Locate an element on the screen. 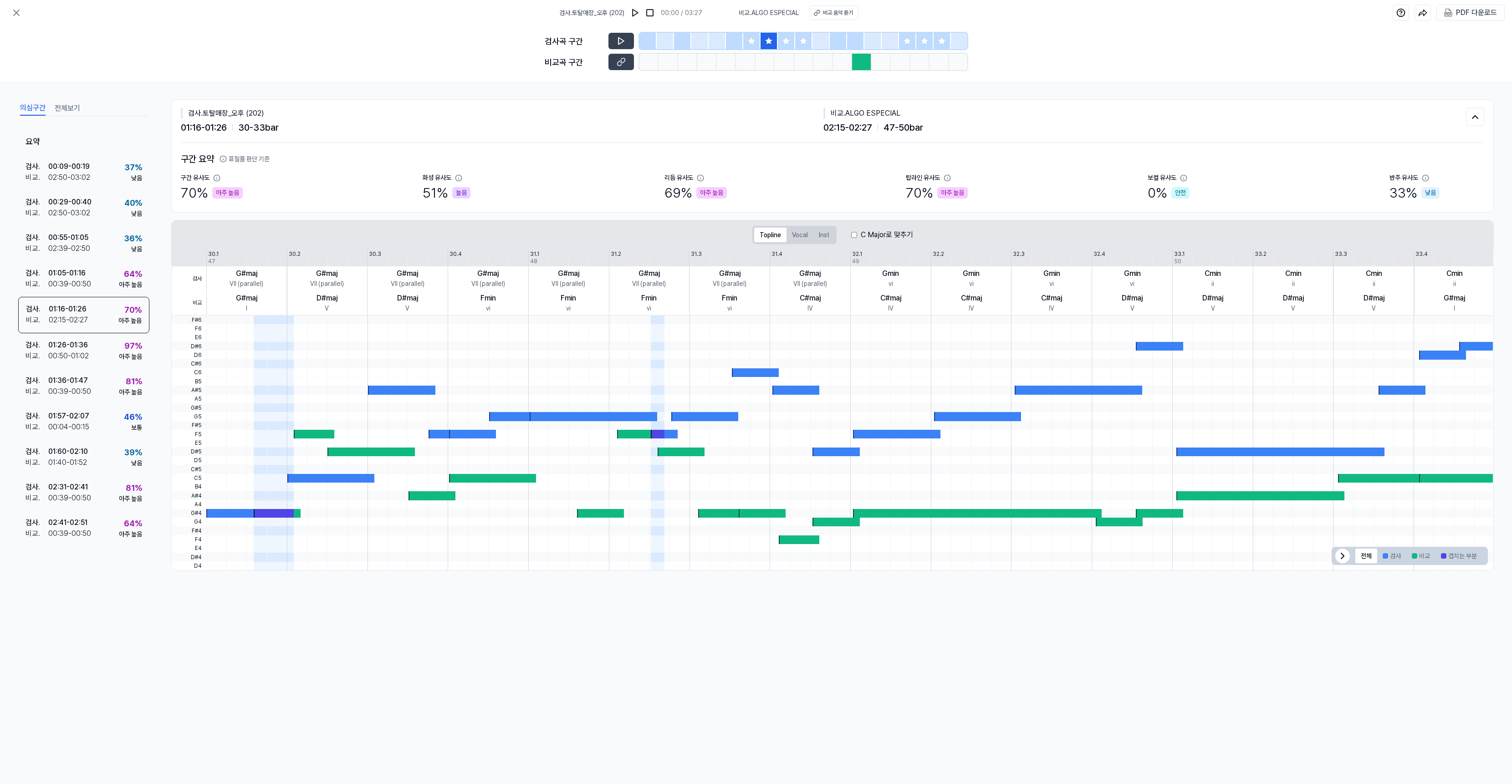  button: 전체보기 is located at coordinates (68, 108).